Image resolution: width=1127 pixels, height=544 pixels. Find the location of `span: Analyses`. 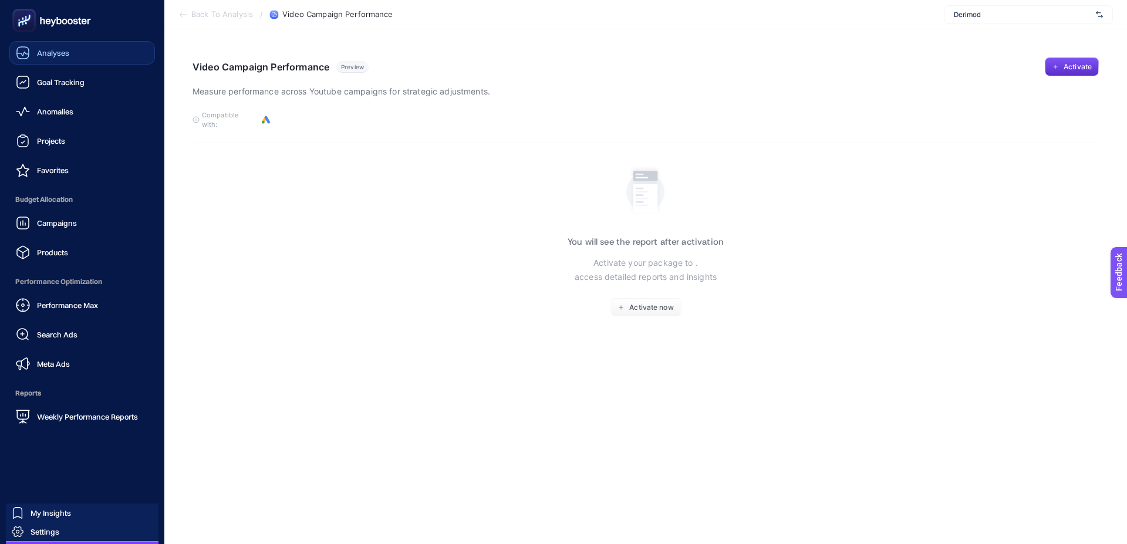

span: Analyses is located at coordinates (53, 53).